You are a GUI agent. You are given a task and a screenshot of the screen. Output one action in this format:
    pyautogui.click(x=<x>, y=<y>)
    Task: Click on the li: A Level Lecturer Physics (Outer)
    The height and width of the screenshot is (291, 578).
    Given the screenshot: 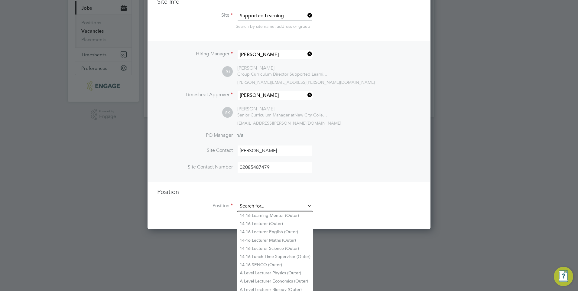 What is the action you would take?
    pyautogui.click(x=275, y=273)
    